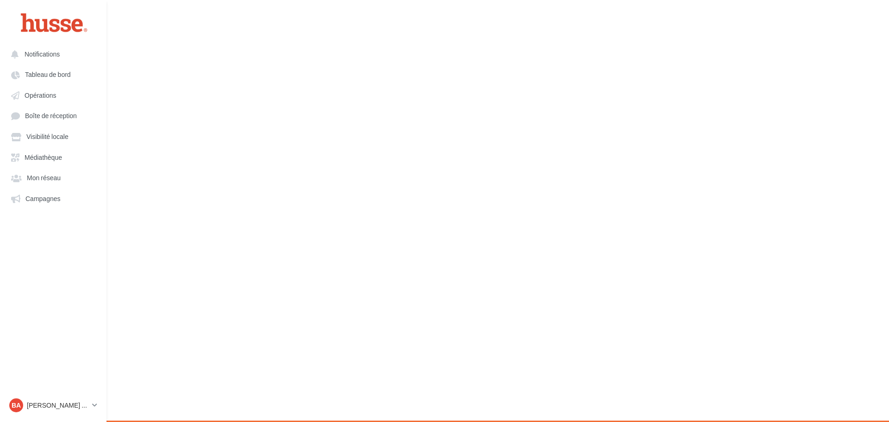  What do you see at coordinates (53, 74) in the screenshot?
I see `a: Tableau de bord` at bounding box center [53, 74].